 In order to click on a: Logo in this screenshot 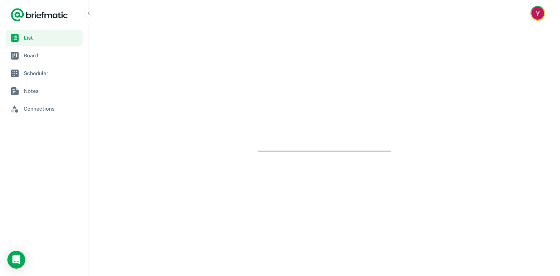, I will do `click(39, 15)`.